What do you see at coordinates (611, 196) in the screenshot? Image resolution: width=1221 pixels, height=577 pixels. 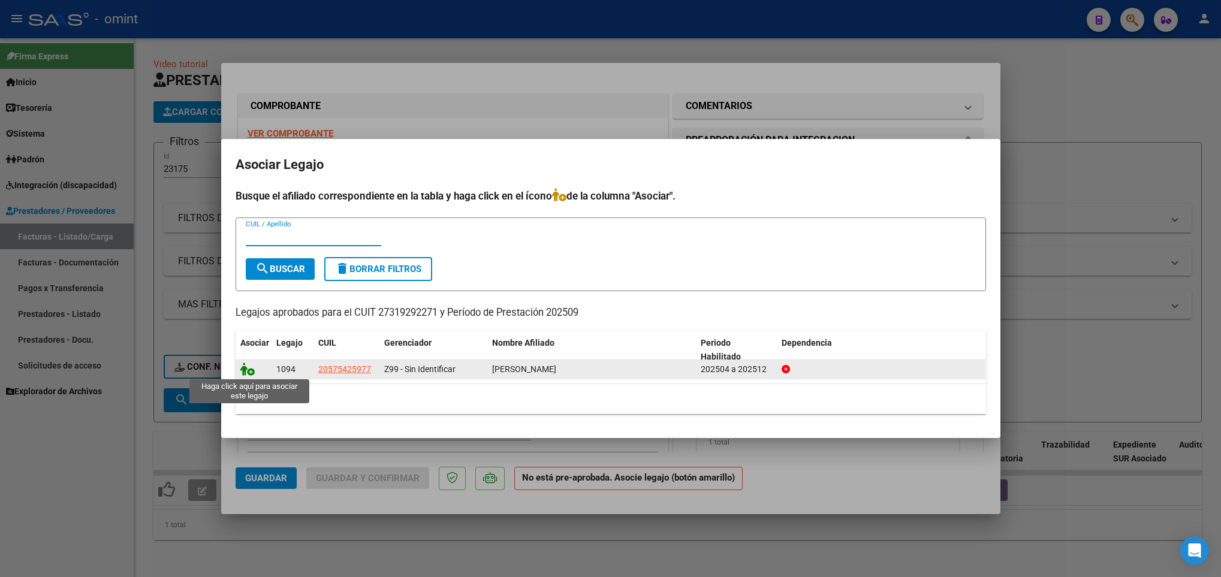 I see `h4: Busque el afiliado correspondiente en la tabla y haga click en el ícono de la columna "Asociar".` at bounding box center [611, 196].